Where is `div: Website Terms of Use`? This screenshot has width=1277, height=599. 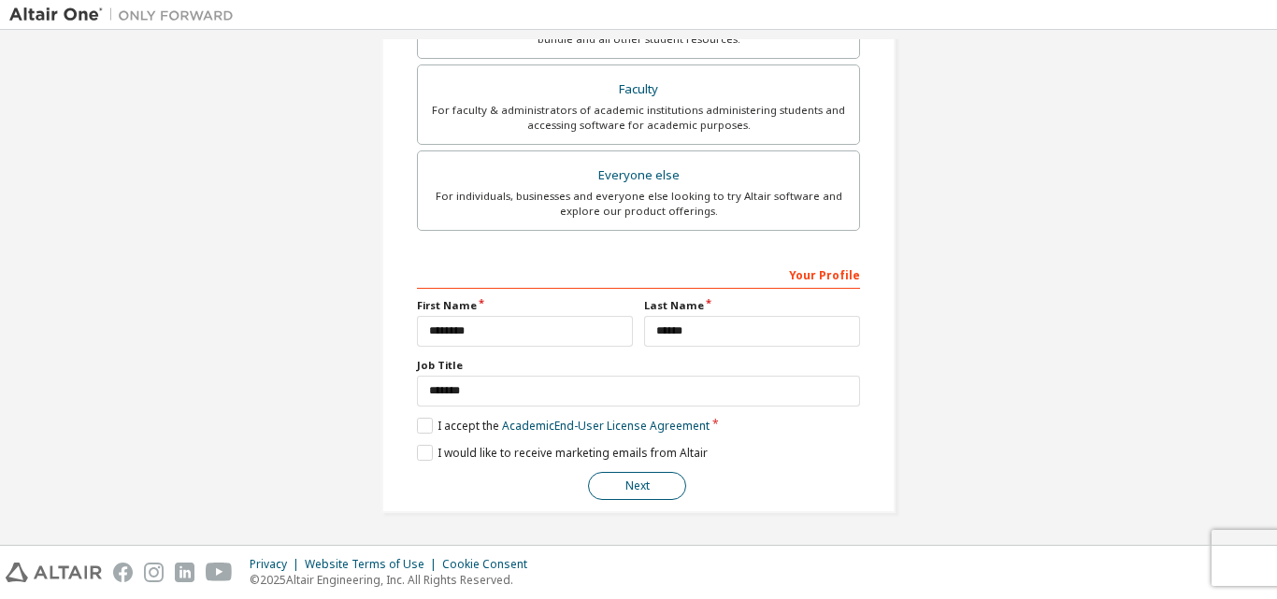
div: Website Terms of Use is located at coordinates (373, 565).